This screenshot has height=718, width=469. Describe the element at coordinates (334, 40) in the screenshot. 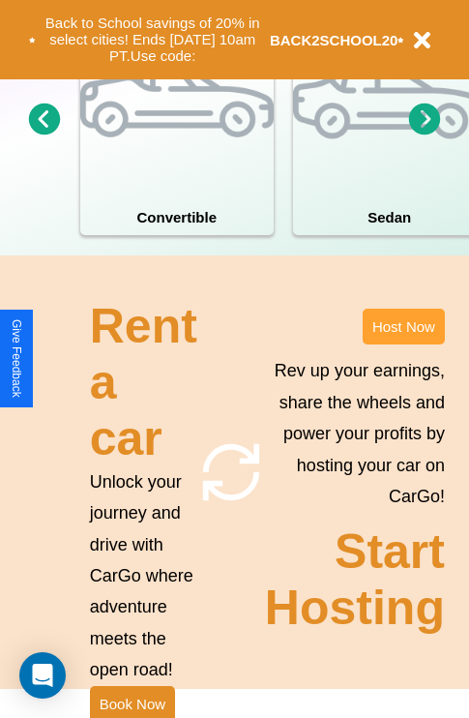

I see `b: BACK2SCHOOL20` at that location.